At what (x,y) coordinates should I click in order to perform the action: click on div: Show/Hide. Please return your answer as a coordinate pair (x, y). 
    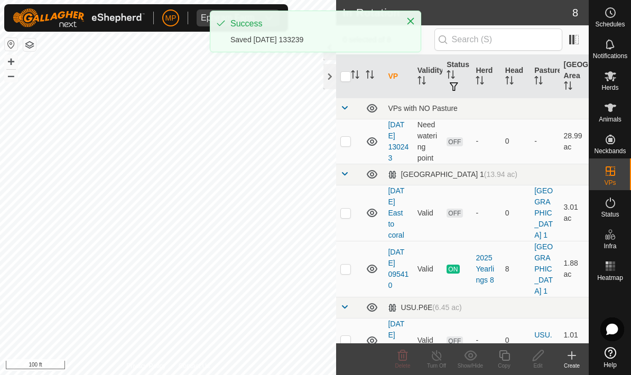
    Looking at the image, I should click on (470, 365).